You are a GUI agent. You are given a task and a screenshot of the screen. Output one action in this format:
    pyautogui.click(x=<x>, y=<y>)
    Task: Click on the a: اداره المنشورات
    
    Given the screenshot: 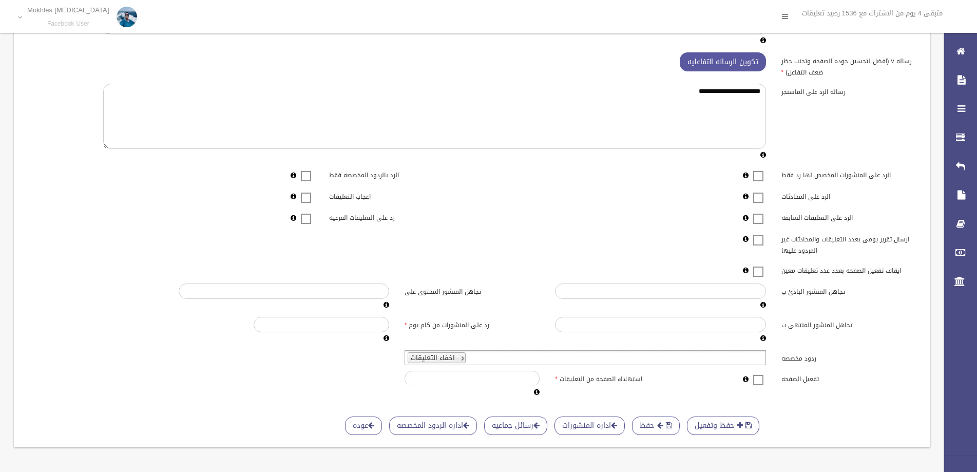 What is the action you would take?
    pyautogui.click(x=590, y=426)
    